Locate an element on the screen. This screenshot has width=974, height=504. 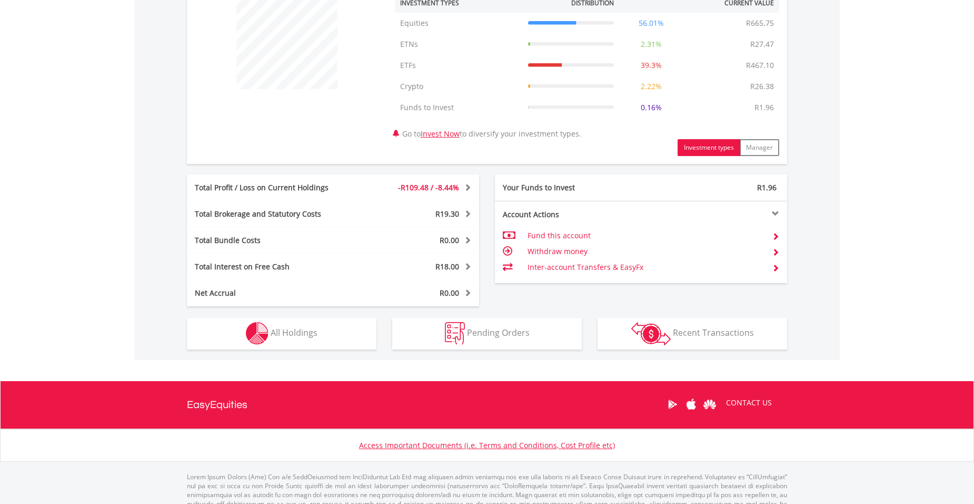
img: holdings-wht.png is located at coordinates (257, 333).